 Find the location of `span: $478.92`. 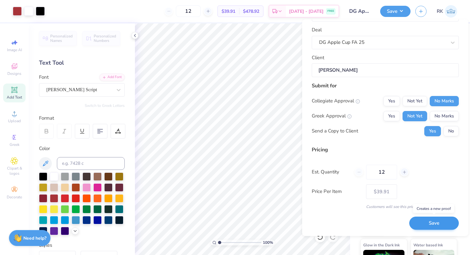

span: $478.92 is located at coordinates (251, 11).